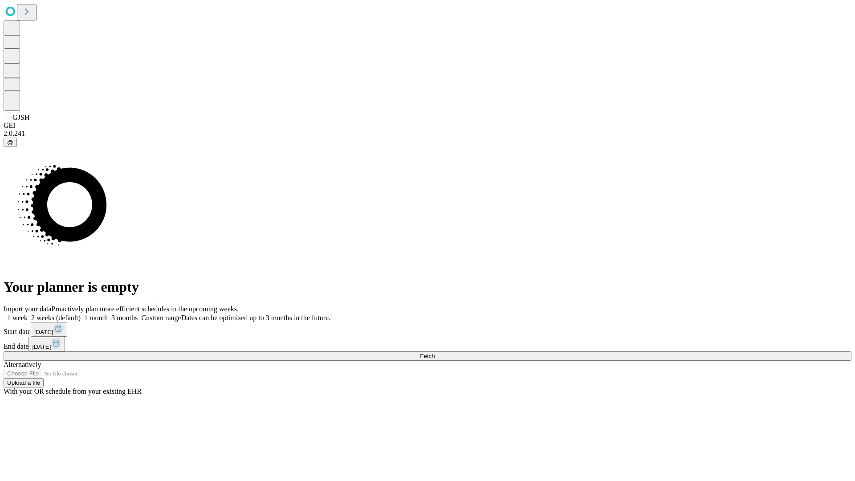 This screenshot has width=855, height=481. Describe the element at coordinates (428, 287) in the screenshot. I see `h1: Your planner is empty` at that location.